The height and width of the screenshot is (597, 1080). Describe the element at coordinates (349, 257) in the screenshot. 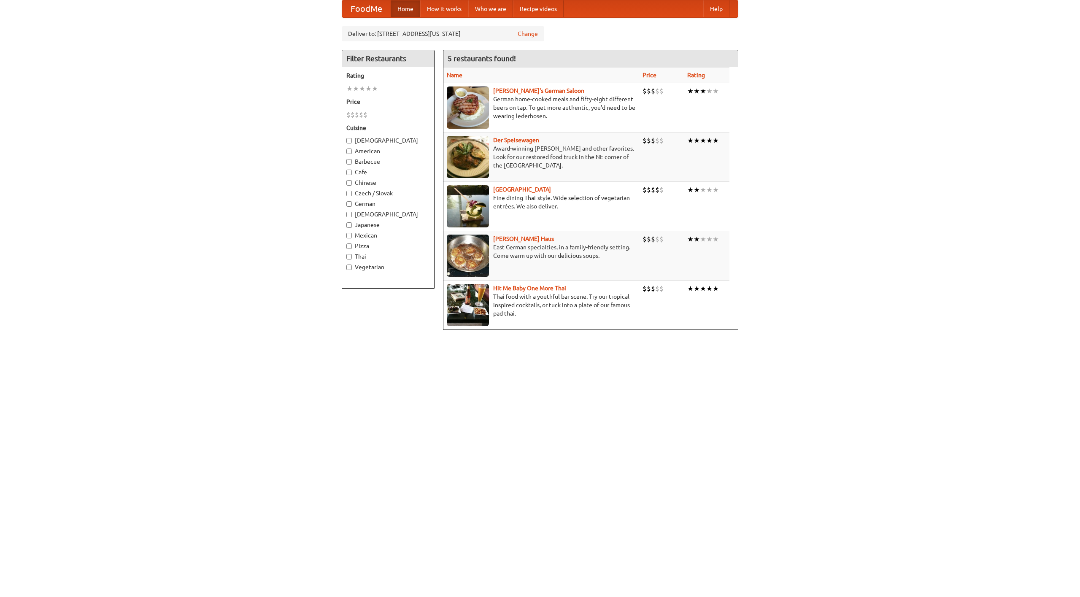

I see `input: Thai` at that location.